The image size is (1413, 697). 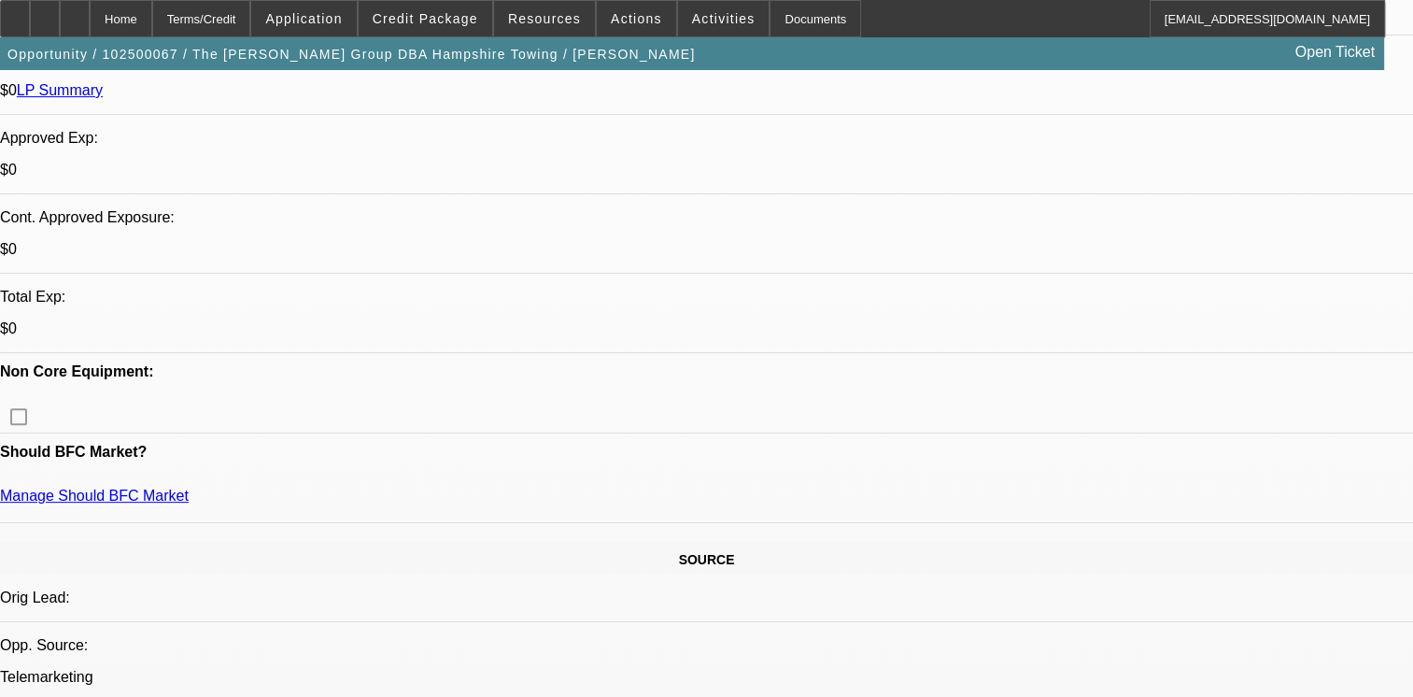 What do you see at coordinates (545, 19) in the screenshot?
I see `button: Resources` at bounding box center [545, 19].